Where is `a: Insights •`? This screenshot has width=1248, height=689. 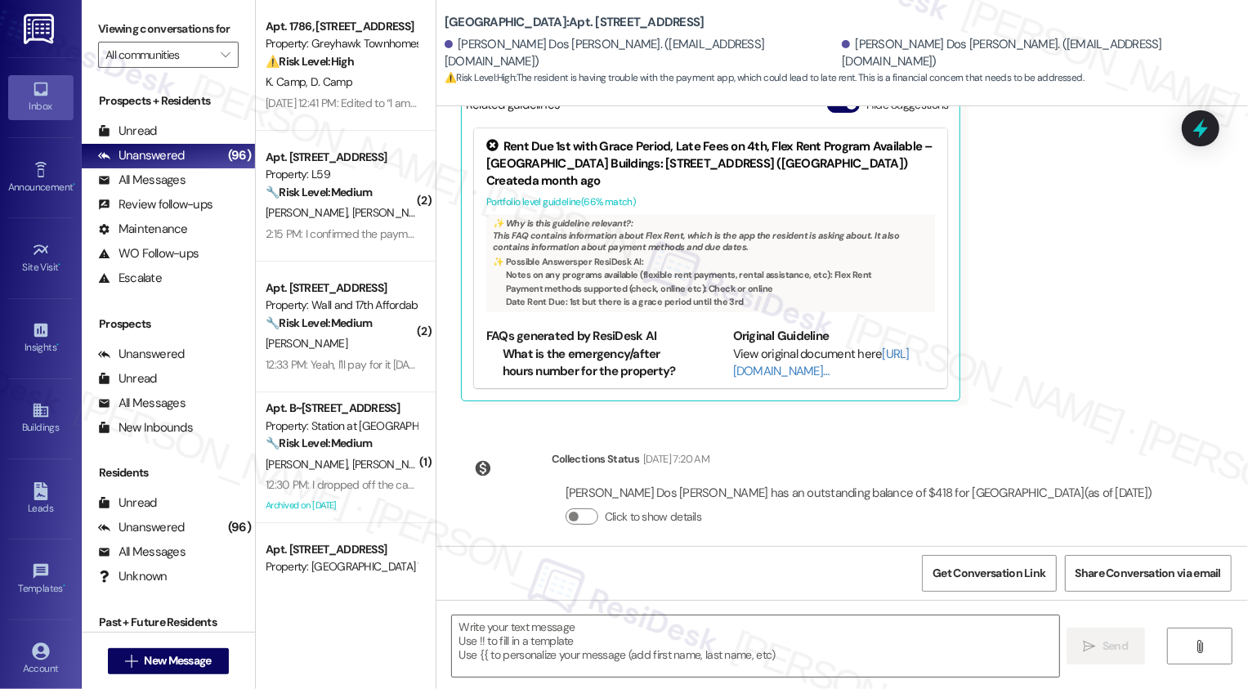 a: Insights • is located at coordinates (41, 338).